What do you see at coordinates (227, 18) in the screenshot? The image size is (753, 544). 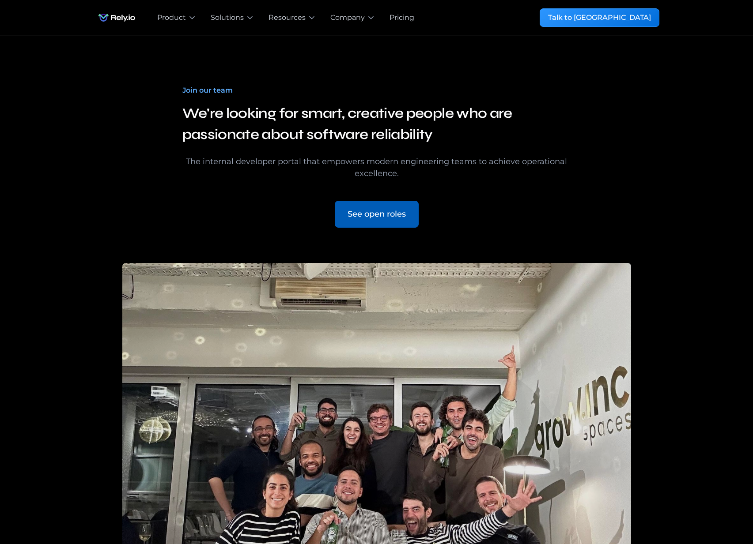 I see `div: Solutions` at bounding box center [227, 18].